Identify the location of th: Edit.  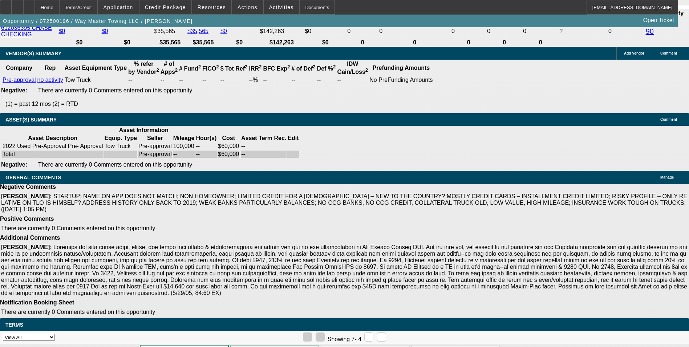
(293, 138).